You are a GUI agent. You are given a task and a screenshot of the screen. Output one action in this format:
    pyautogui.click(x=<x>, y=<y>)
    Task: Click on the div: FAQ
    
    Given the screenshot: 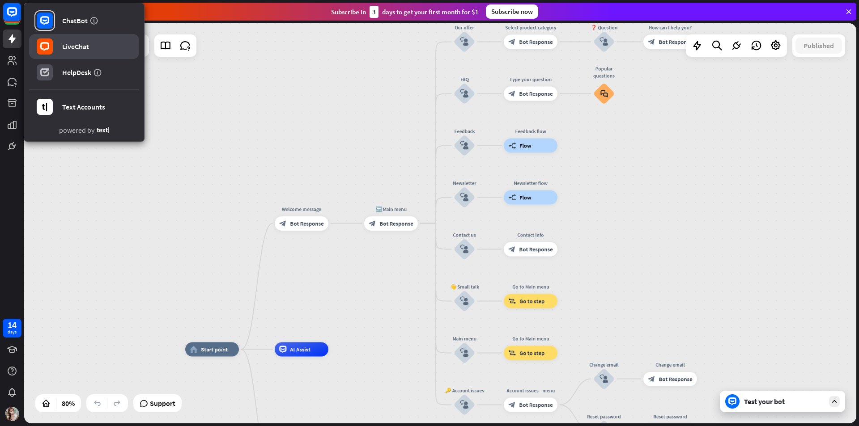 What is the action you would take?
    pyautogui.click(x=464, y=80)
    